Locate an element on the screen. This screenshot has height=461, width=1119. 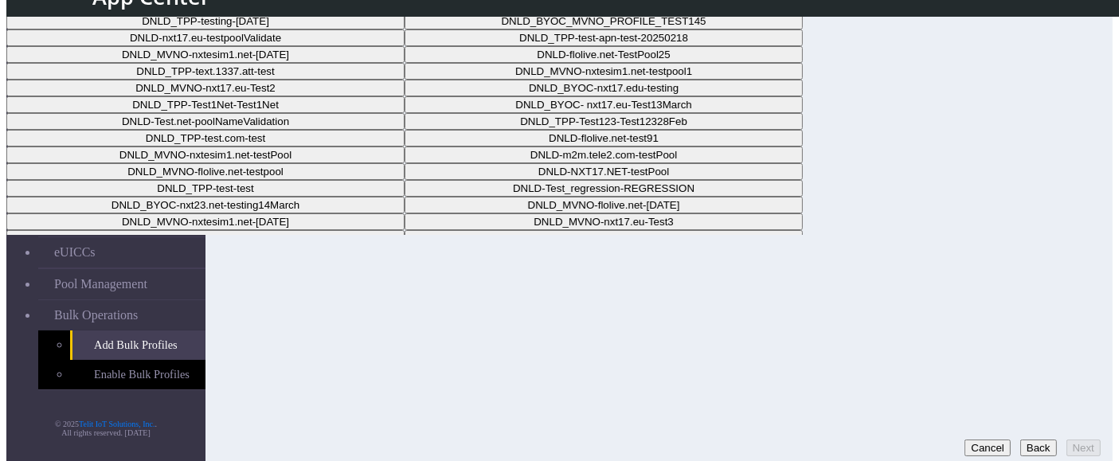
button: DNLD_MVNO-flolive.net-testpool is located at coordinates (206, 171).